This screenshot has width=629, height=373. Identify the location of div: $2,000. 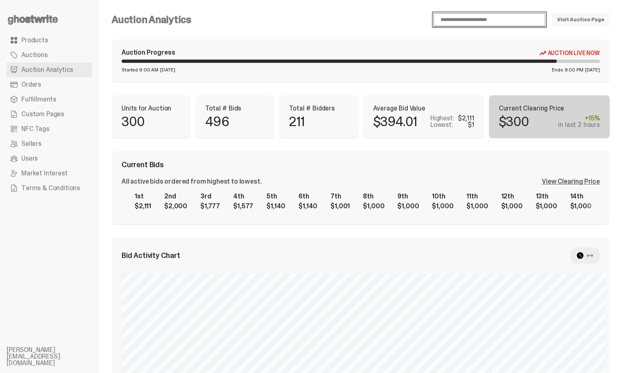
(176, 206).